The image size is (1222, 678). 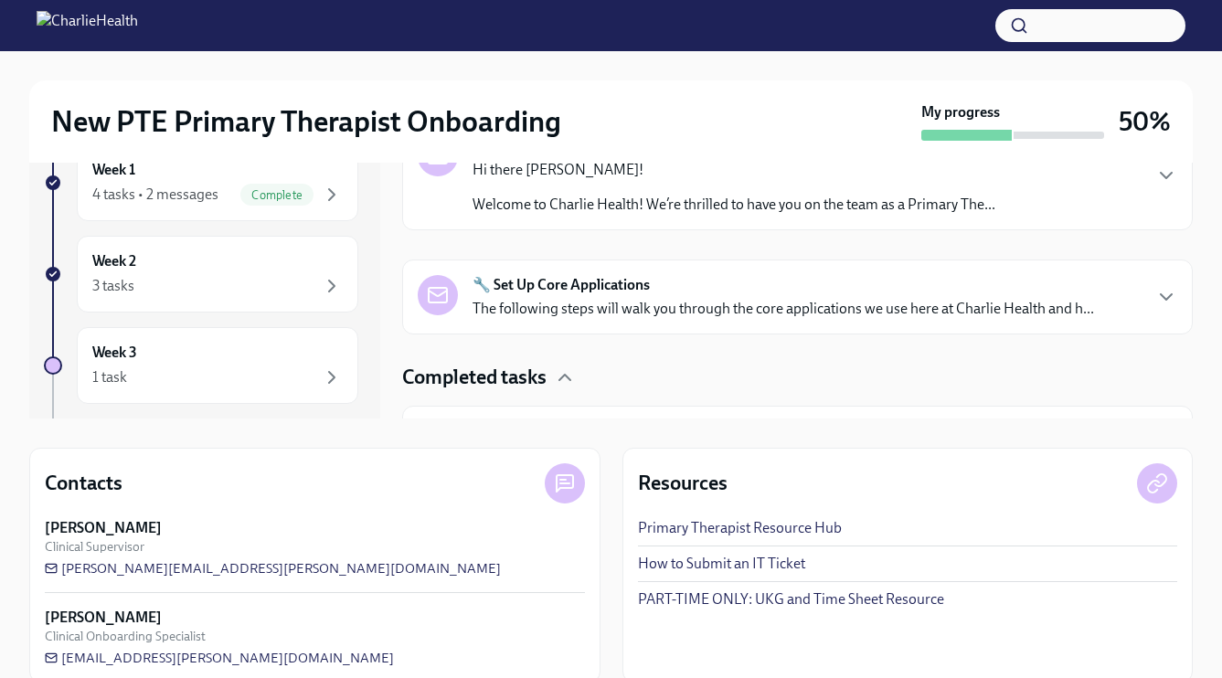 I want to click on h3: 50%, so click(x=1144, y=122).